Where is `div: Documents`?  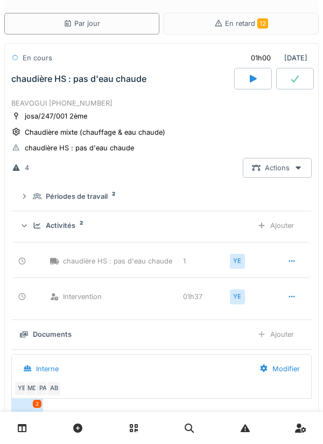 div: Documents is located at coordinates (52, 334).